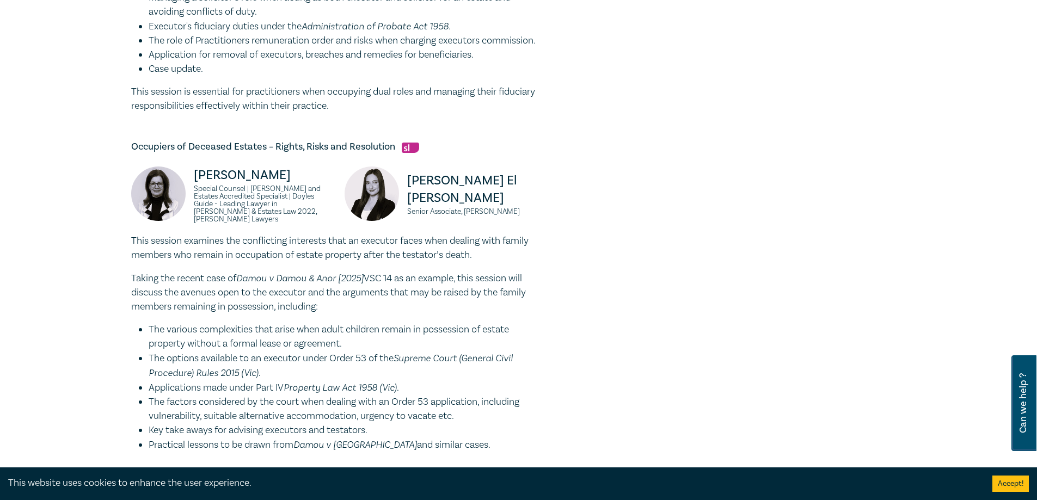 The width and height of the screenshot is (1037, 500). What do you see at coordinates (347, 337) in the screenshot?
I see `li: The various complexities that arise when adult children remain in possession of estate property w...` at bounding box center [347, 337].